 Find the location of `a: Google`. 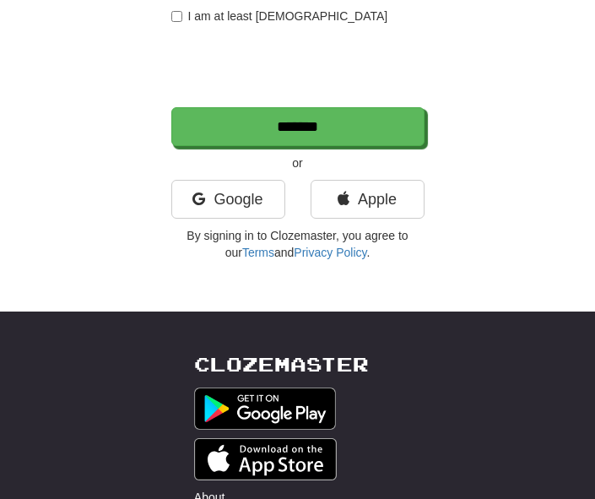

a: Google is located at coordinates (228, 199).